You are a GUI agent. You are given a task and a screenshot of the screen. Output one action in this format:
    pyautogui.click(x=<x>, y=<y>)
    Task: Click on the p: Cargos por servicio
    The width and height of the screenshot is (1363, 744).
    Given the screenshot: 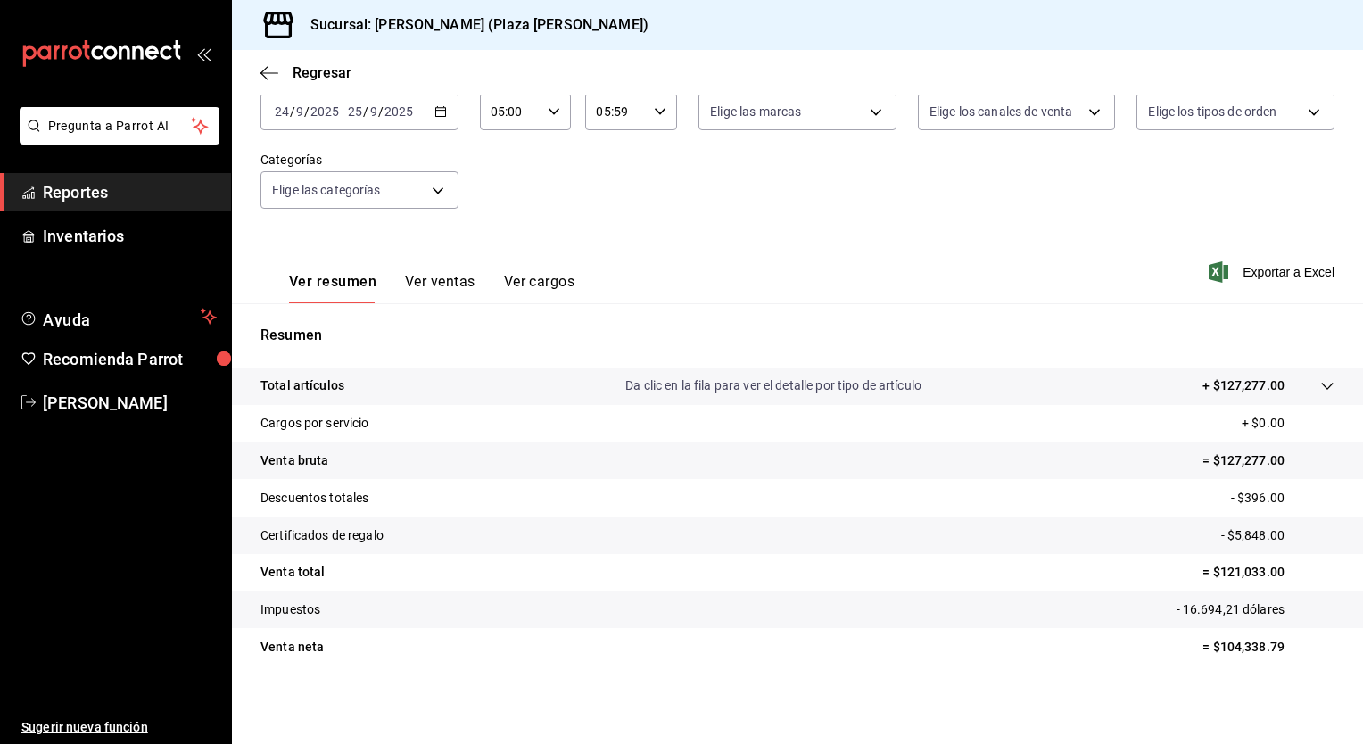 What is the action you would take?
    pyautogui.click(x=315, y=423)
    